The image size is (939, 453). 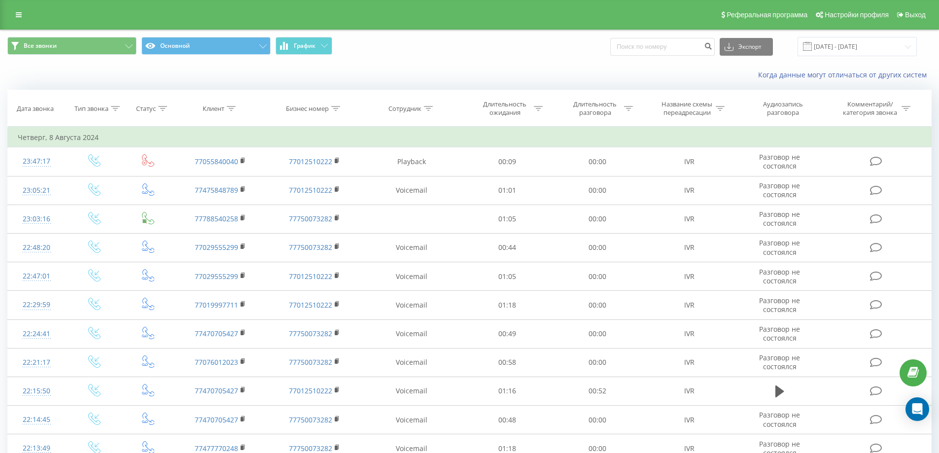 I want to click on div: 22:47:01, so click(x=36, y=276).